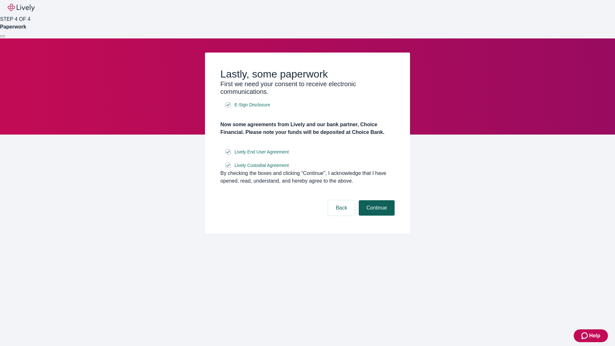  I want to click on h3: First we need your consent to receive electronic communications., so click(308, 88).